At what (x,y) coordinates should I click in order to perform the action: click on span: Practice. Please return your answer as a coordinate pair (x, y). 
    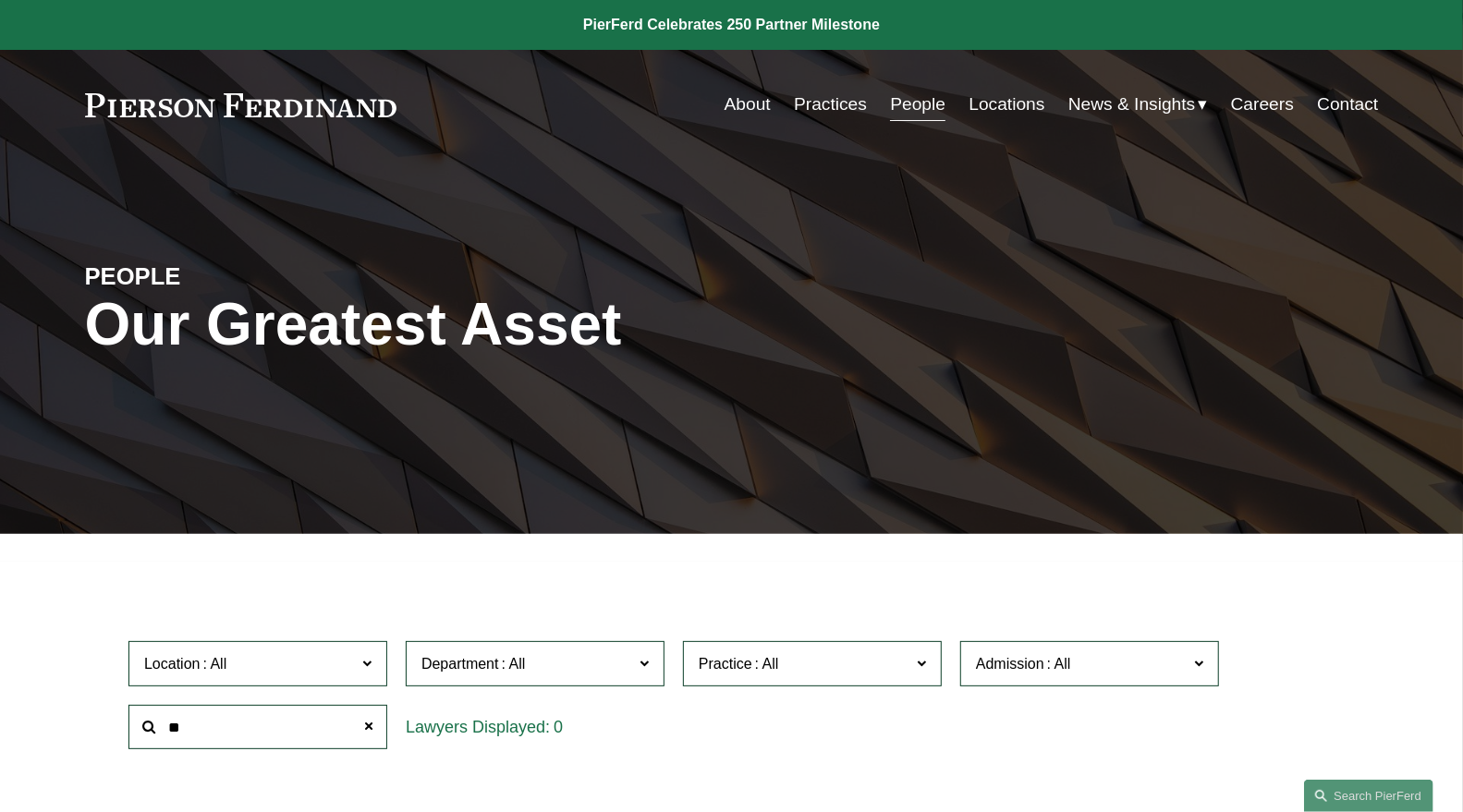
    Looking at the image, I should click on (726, 663).